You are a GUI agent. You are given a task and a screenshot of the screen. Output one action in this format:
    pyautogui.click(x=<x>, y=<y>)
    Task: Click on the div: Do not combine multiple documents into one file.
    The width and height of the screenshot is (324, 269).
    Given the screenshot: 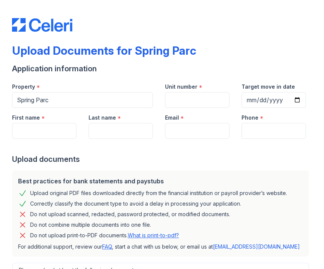 What is the action you would take?
    pyautogui.click(x=90, y=225)
    